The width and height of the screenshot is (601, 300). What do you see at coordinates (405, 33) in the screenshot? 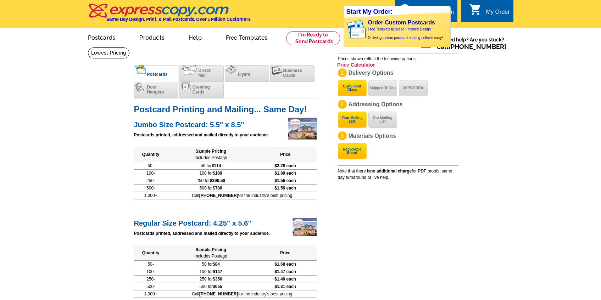
I see `span: | Ordering is easy!` at bounding box center [405, 33].